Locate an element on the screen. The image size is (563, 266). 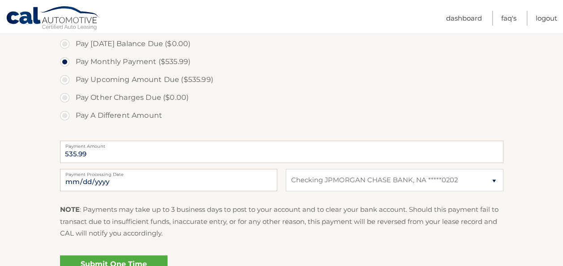
label: Payment Amount is located at coordinates (282, 144).